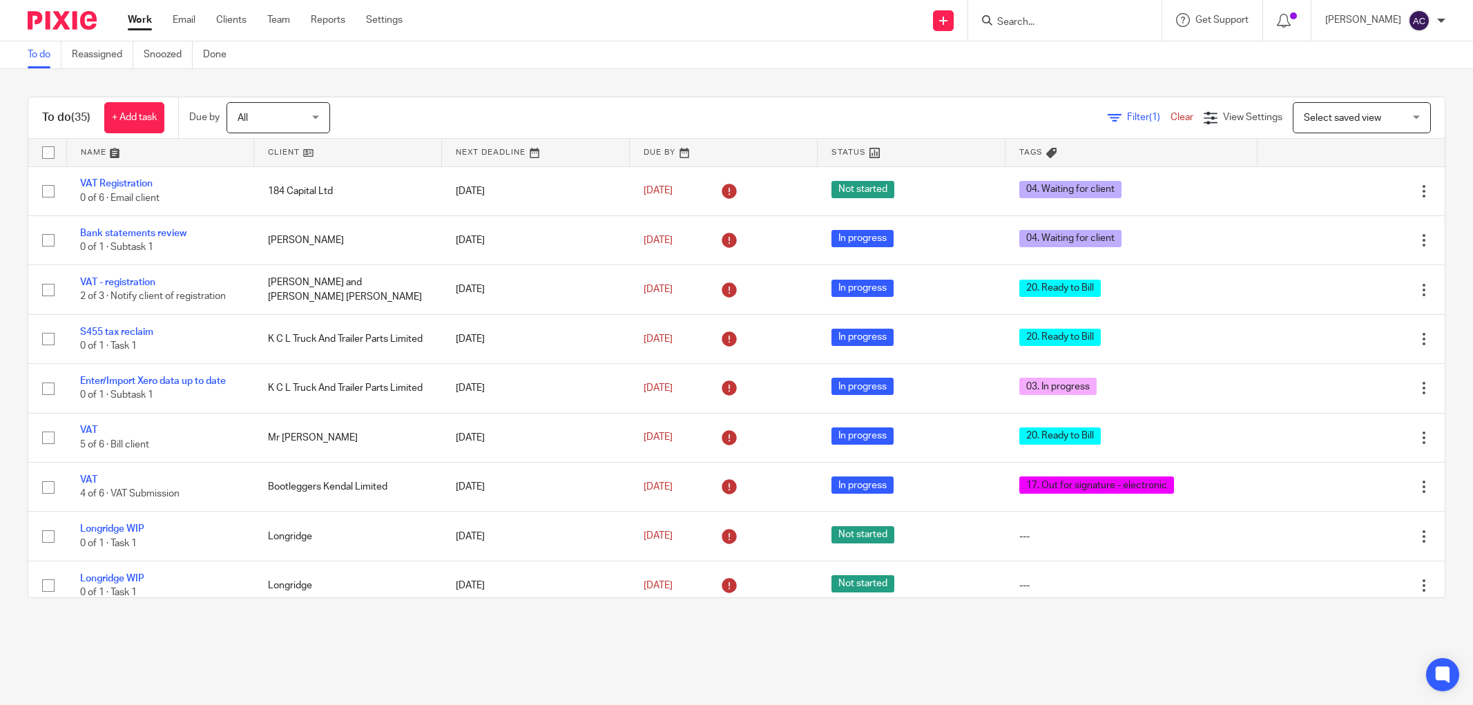  I want to click on span: (1), so click(1154, 117).